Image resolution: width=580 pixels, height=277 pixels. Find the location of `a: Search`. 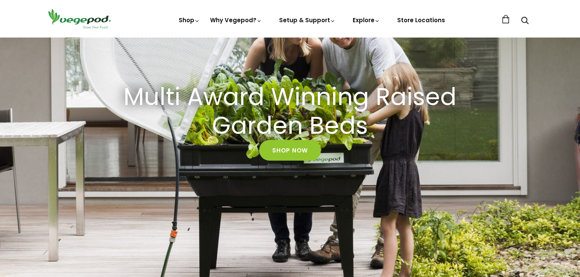

a: Search is located at coordinates (525, 21).